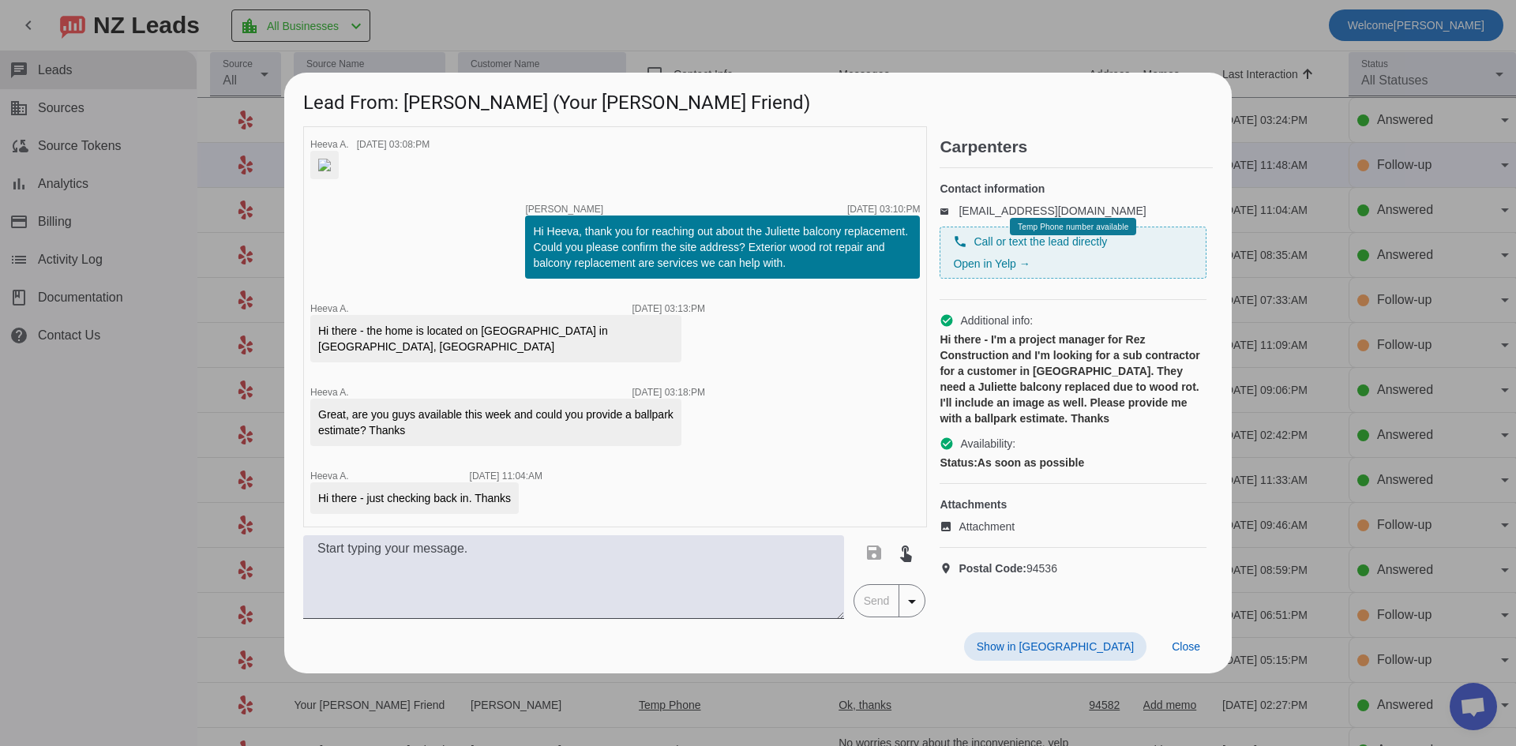 The height and width of the screenshot is (746, 1516). Describe the element at coordinates (325, 165) in the screenshot. I see `img: EioZRboMTiqGG1OIlorexg` at that location.